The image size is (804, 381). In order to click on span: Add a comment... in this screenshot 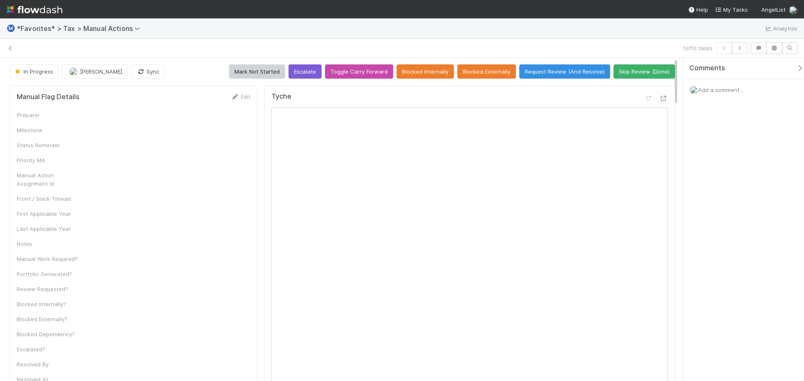, I will do `click(720, 90)`.